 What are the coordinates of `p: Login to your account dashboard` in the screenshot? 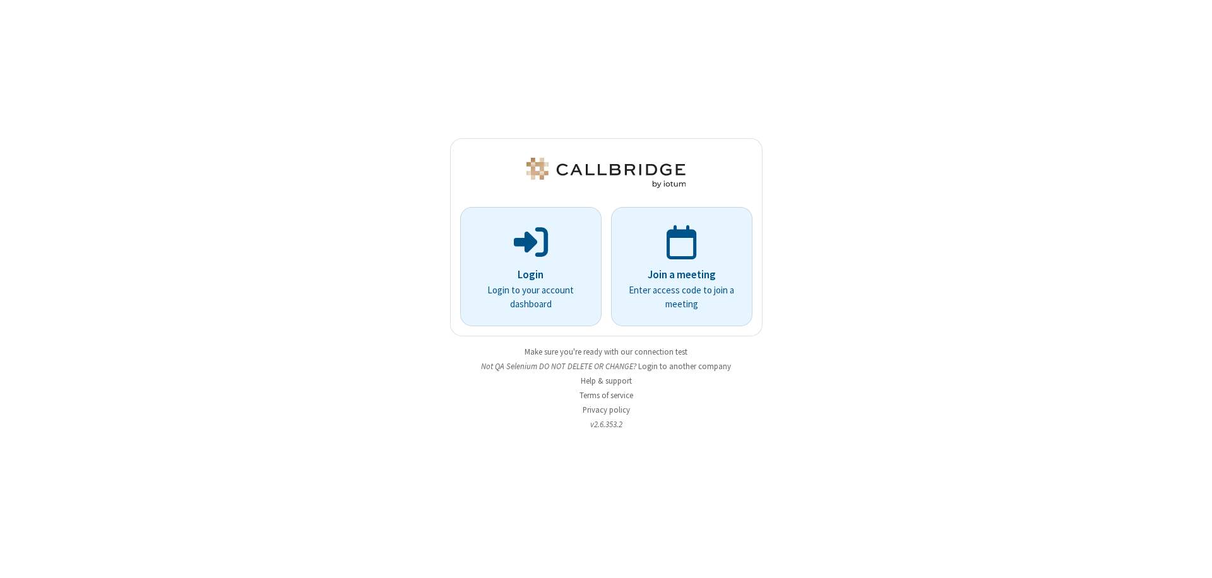 It's located at (531, 297).